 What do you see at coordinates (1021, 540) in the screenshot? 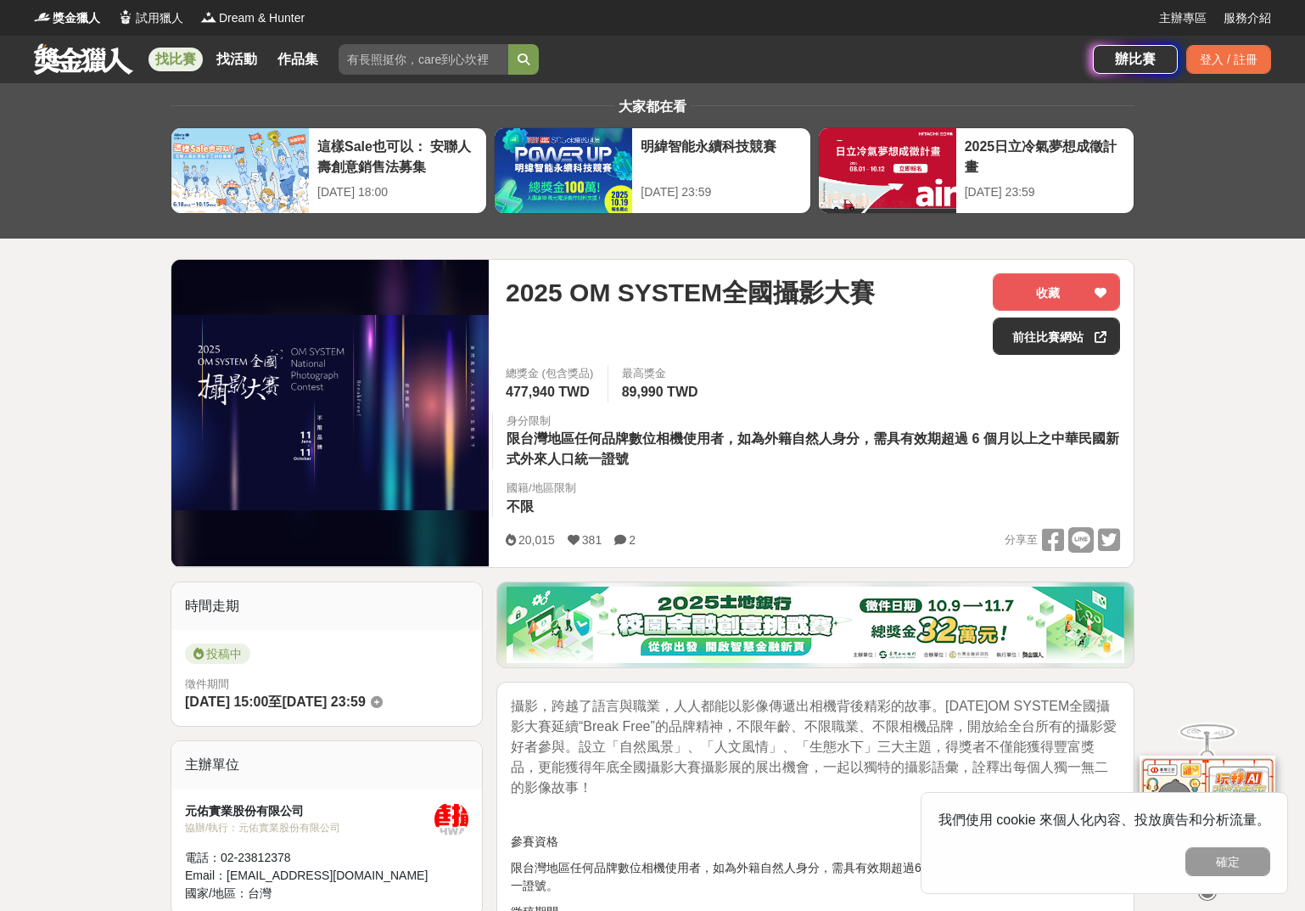
I see `span: 分享至` at bounding box center [1021, 540].